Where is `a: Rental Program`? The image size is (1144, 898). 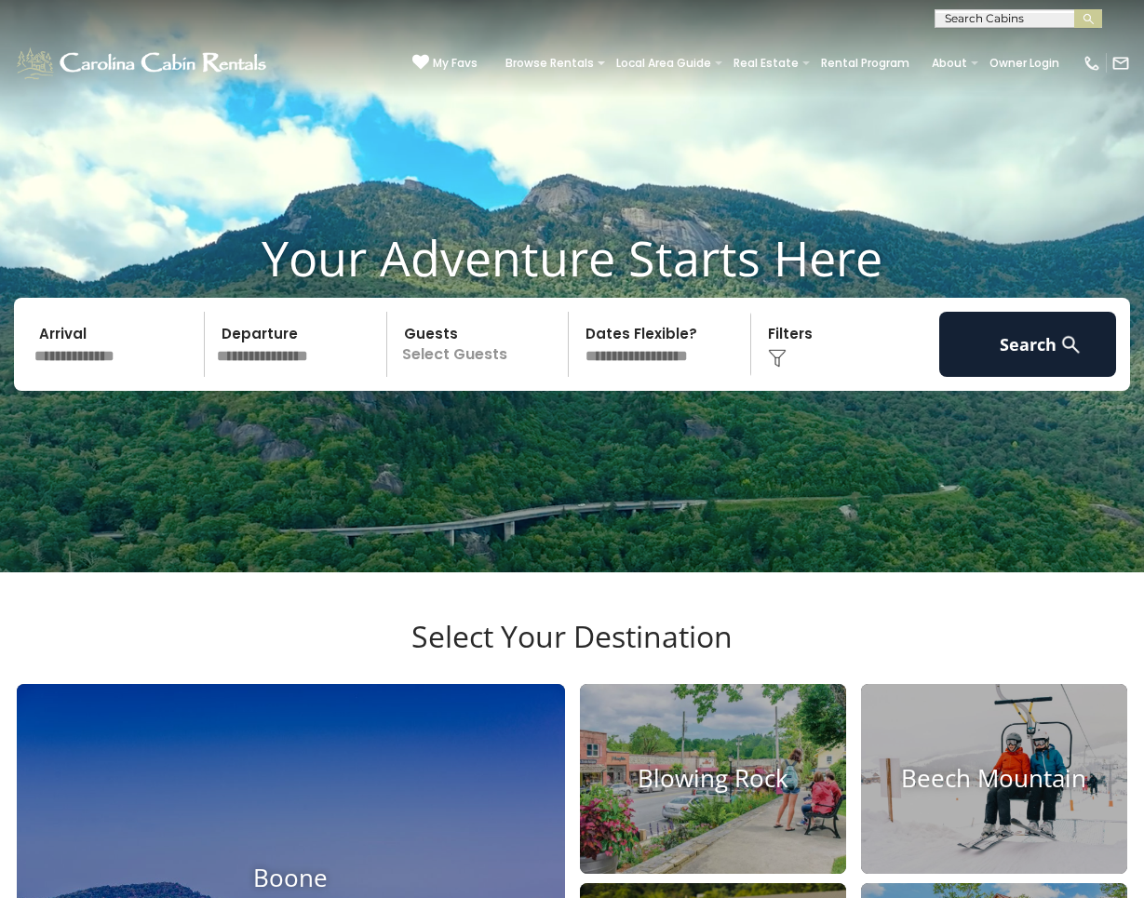 a: Rental Program is located at coordinates (865, 63).